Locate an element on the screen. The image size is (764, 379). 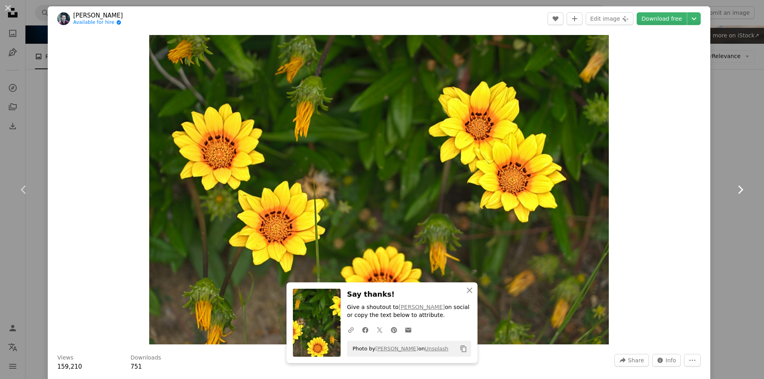
img: Go to Steve Doig's profile is located at coordinates (64, 19).